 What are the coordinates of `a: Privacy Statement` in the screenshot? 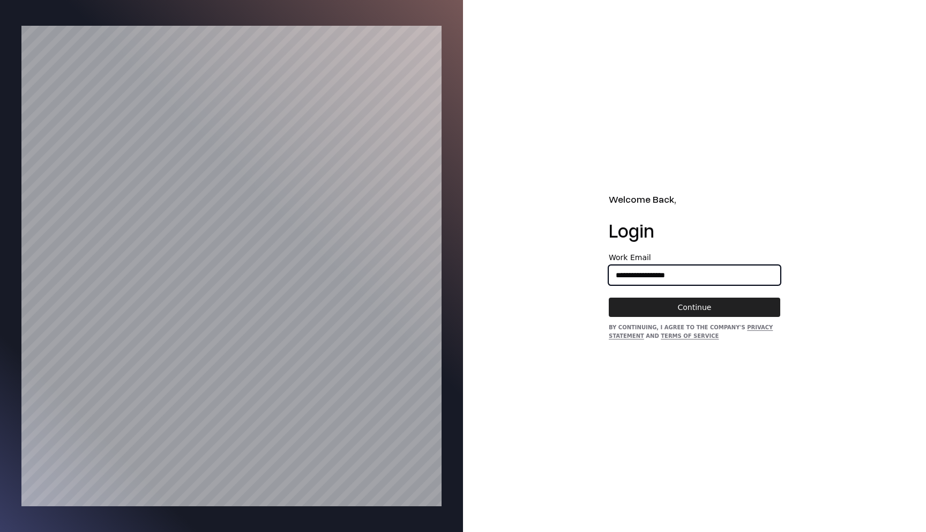 It's located at (691, 331).